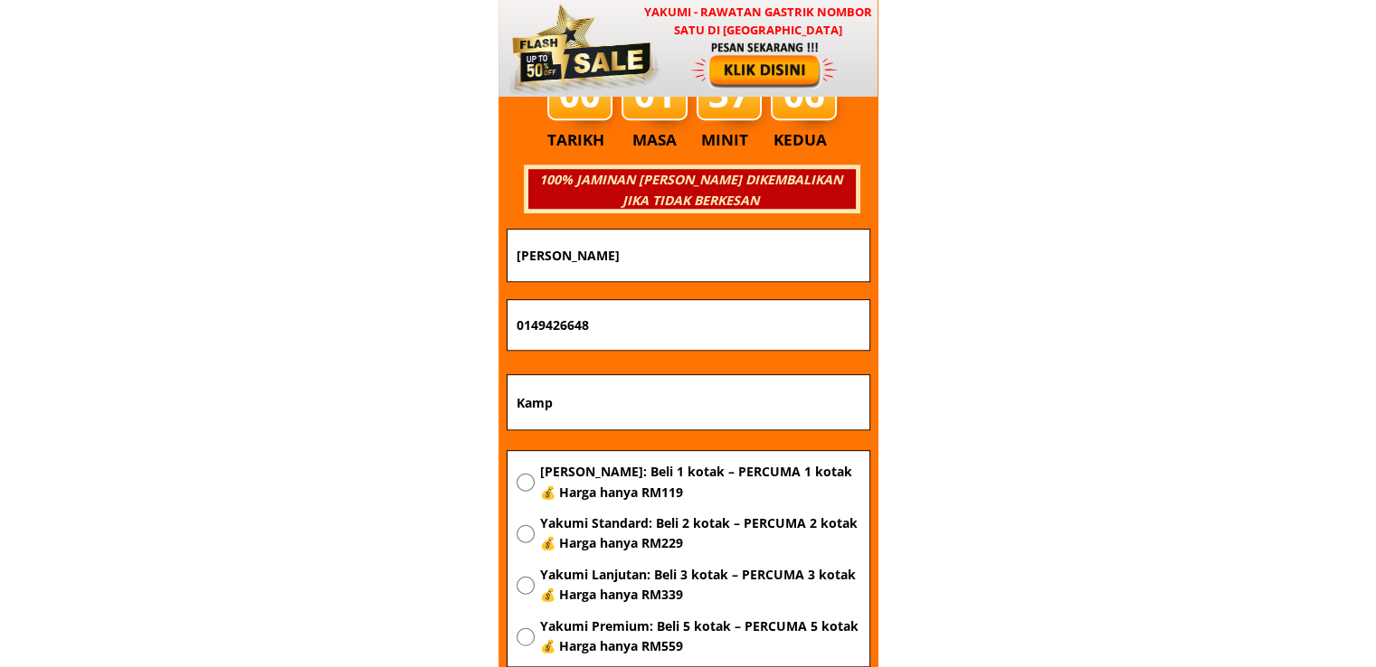 The height and width of the screenshot is (667, 1376). I want to click on span: Yakumi Standard: Beli 2 kotak – PERCUMA 2 kotak 💰 Harga hanya RM229, so click(699, 534).